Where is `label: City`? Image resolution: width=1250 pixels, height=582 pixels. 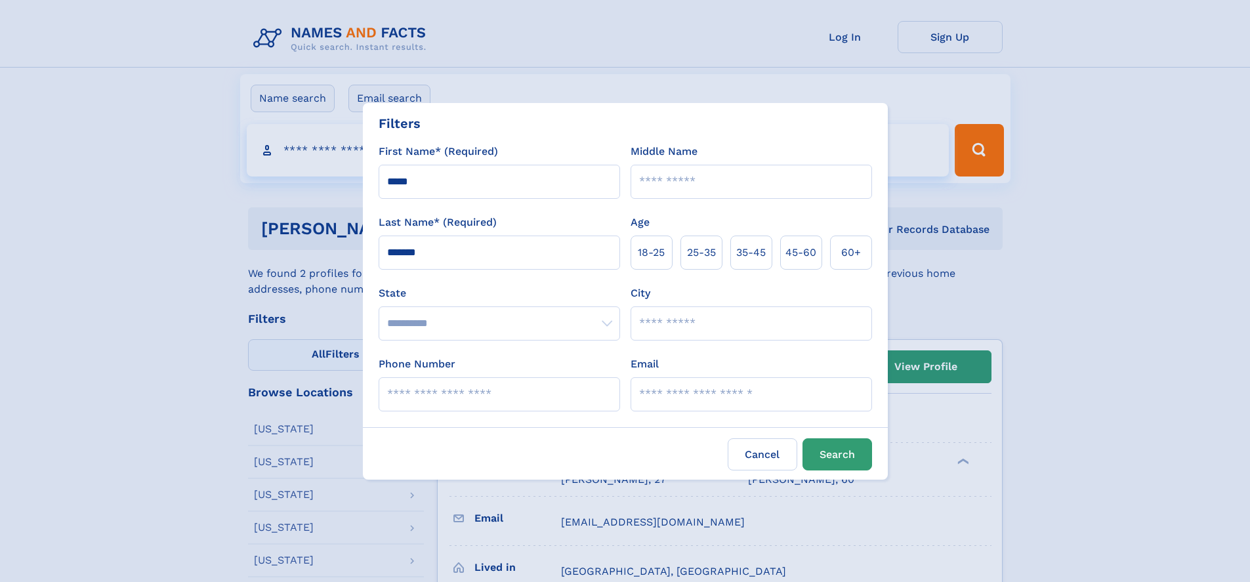
label: City is located at coordinates (640, 293).